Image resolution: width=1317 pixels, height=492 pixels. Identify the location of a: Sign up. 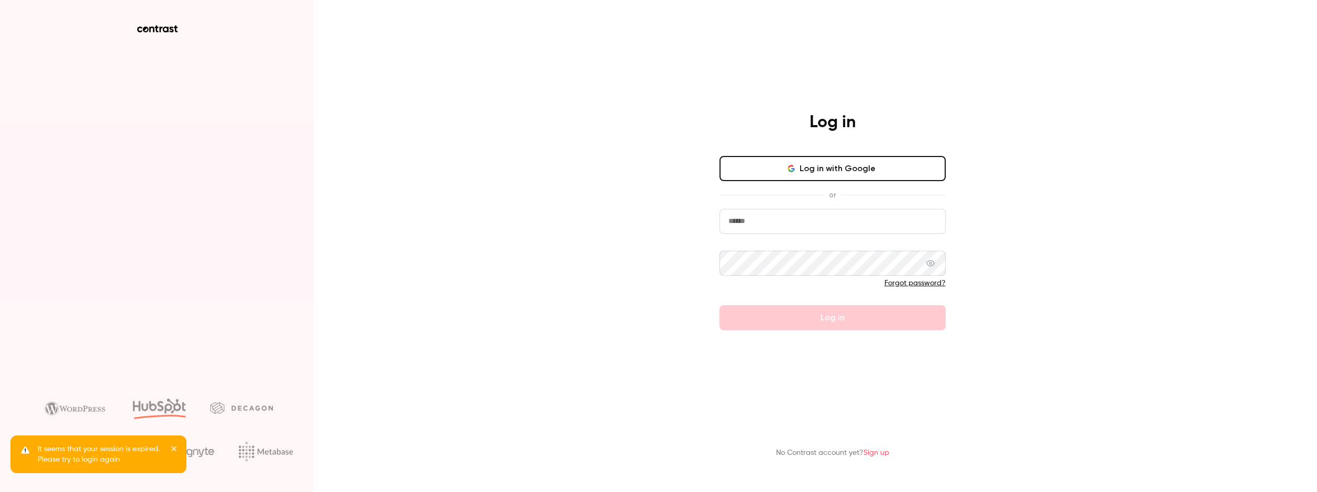
(876, 453).